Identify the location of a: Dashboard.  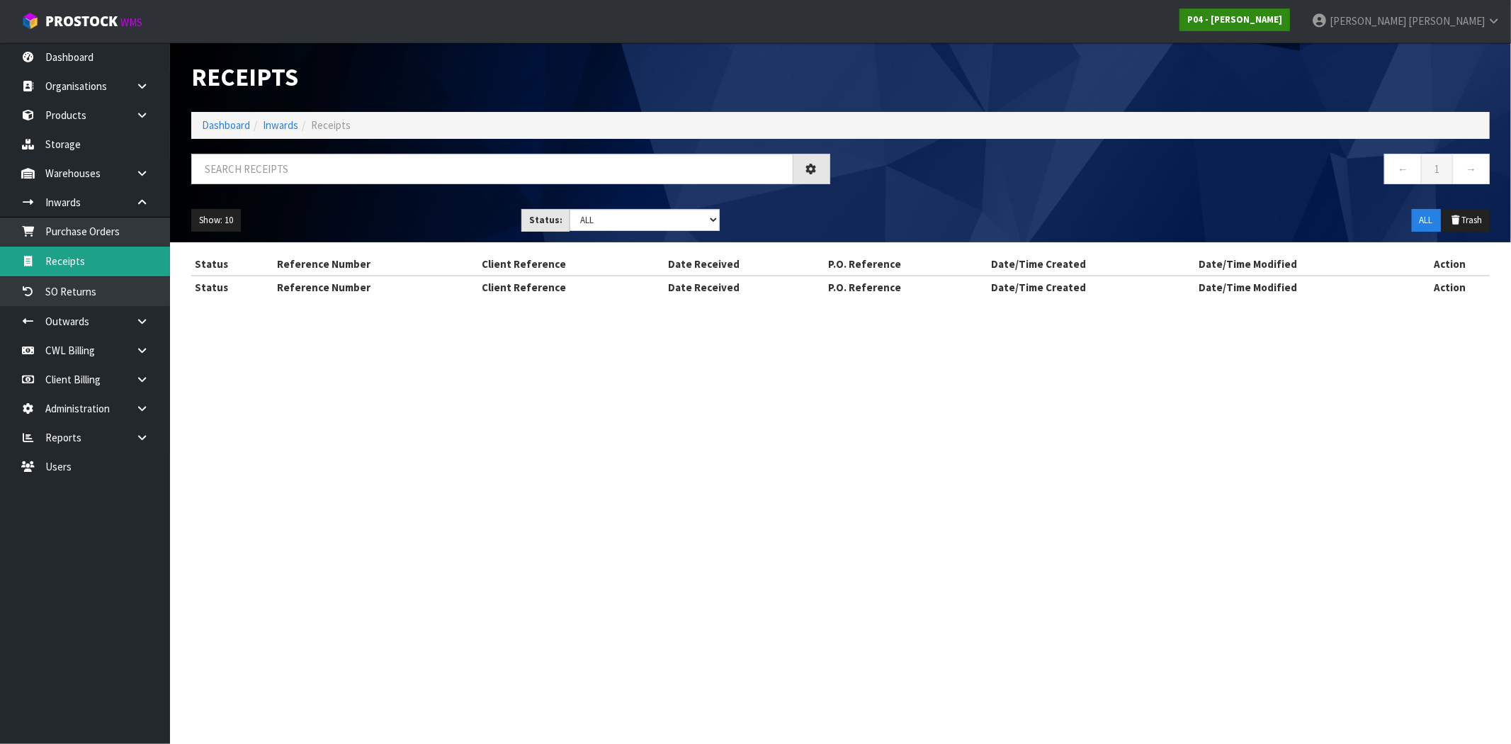
(226, 125).